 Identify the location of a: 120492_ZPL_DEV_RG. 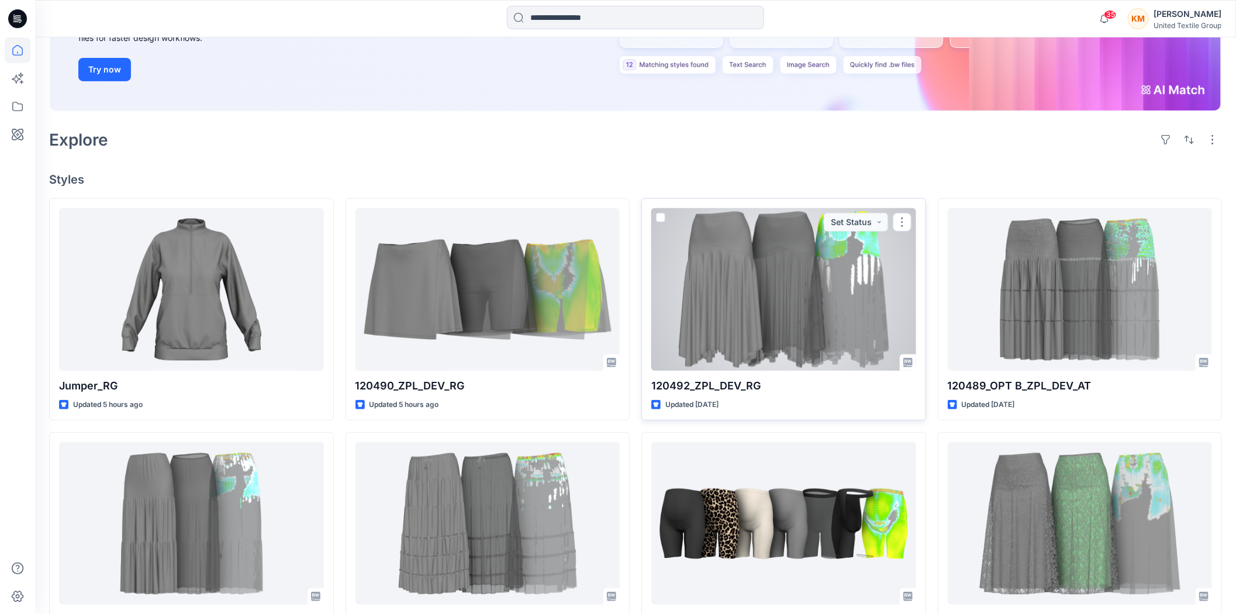
(783, 289).